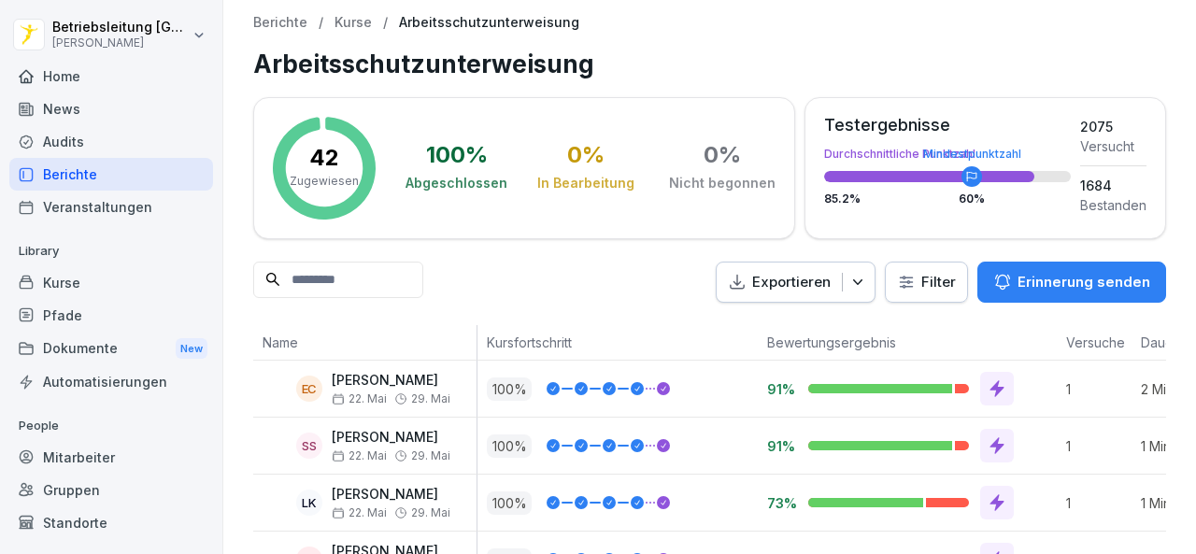  What do you see at coordinates (309, 503) in the screenshot?
I see `div: LK` at bounding box center [309, 503].